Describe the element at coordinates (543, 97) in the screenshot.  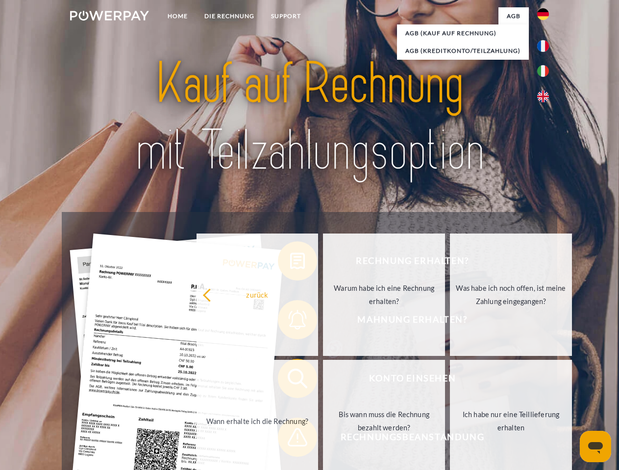
I see `img: en` at that location.